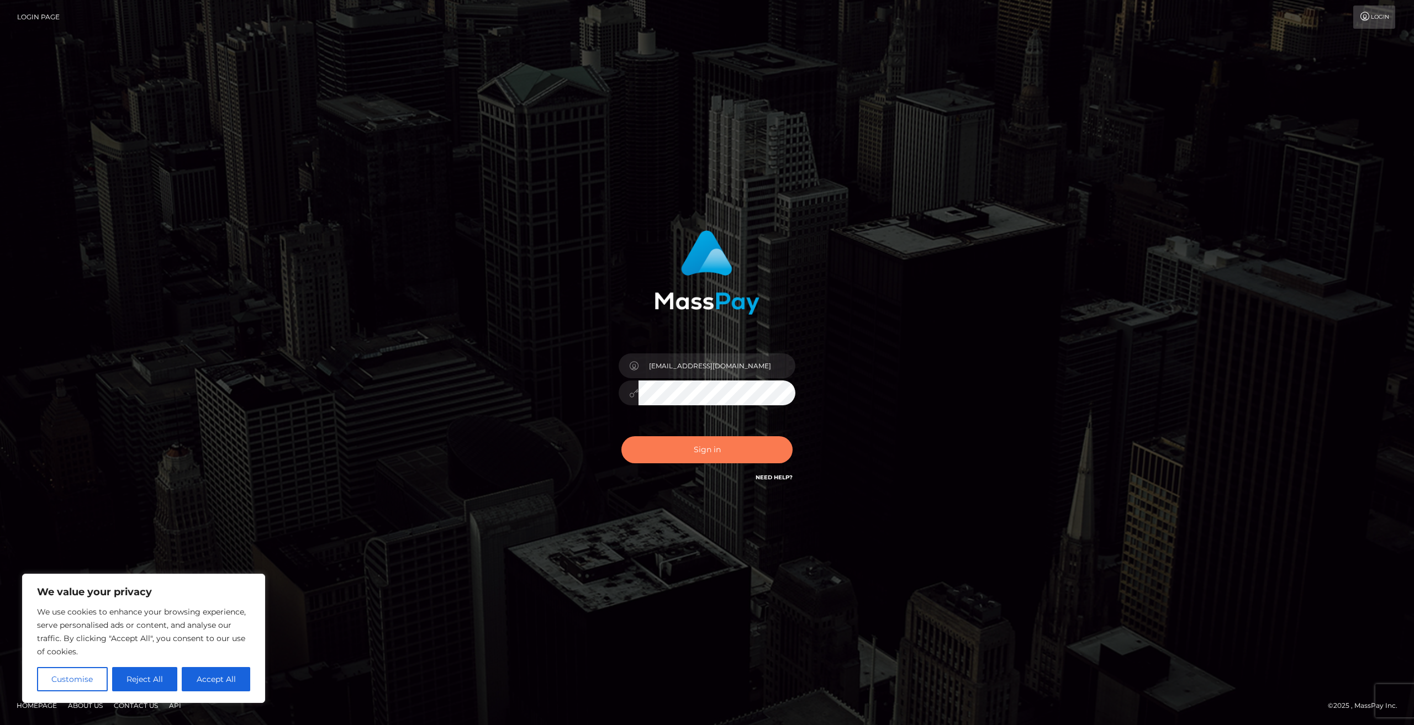 The width and height of the screenshot is (1414, 725). Describe the element at coordinates (38, 17) in the screenshot. I see `a: Login Page` at that location.